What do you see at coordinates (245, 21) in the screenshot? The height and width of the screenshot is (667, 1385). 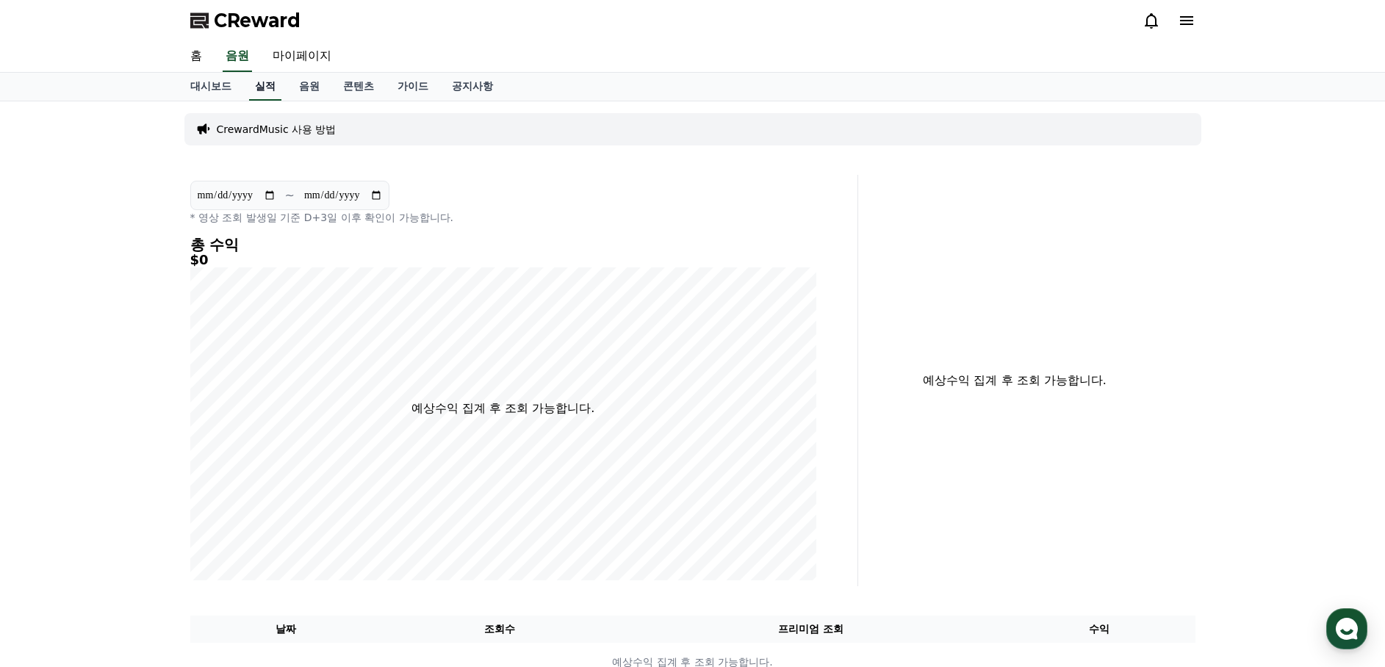 I see `a: CReward` at bounding box center [245, 21].